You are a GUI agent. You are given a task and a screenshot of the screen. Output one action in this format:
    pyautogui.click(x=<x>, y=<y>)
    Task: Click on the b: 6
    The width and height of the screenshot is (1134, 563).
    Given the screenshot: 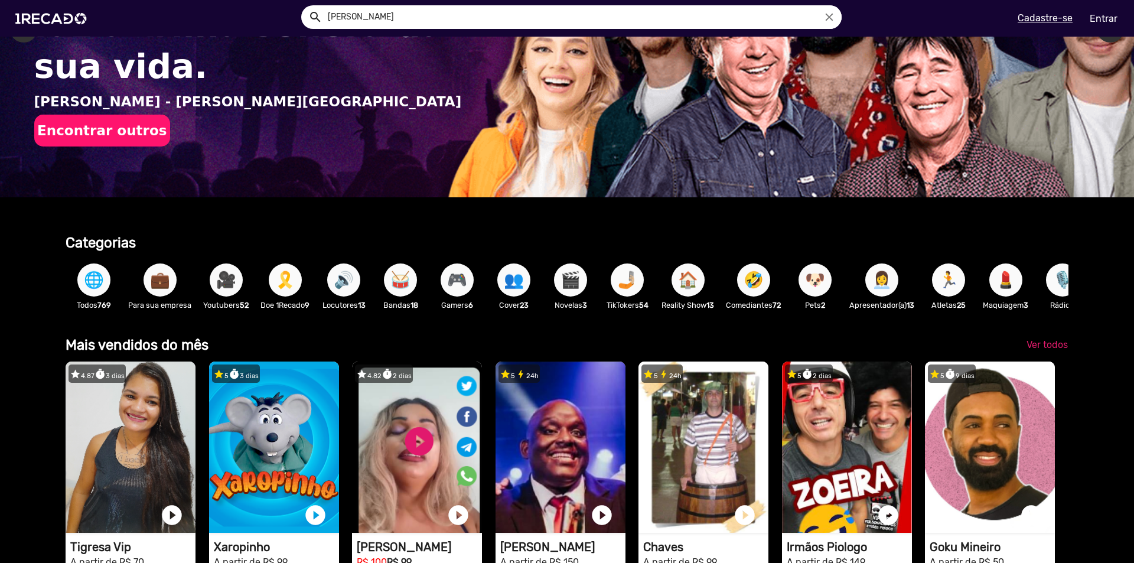 What is the action you would take?
    pyautogui.click(x=471, y=305)
    